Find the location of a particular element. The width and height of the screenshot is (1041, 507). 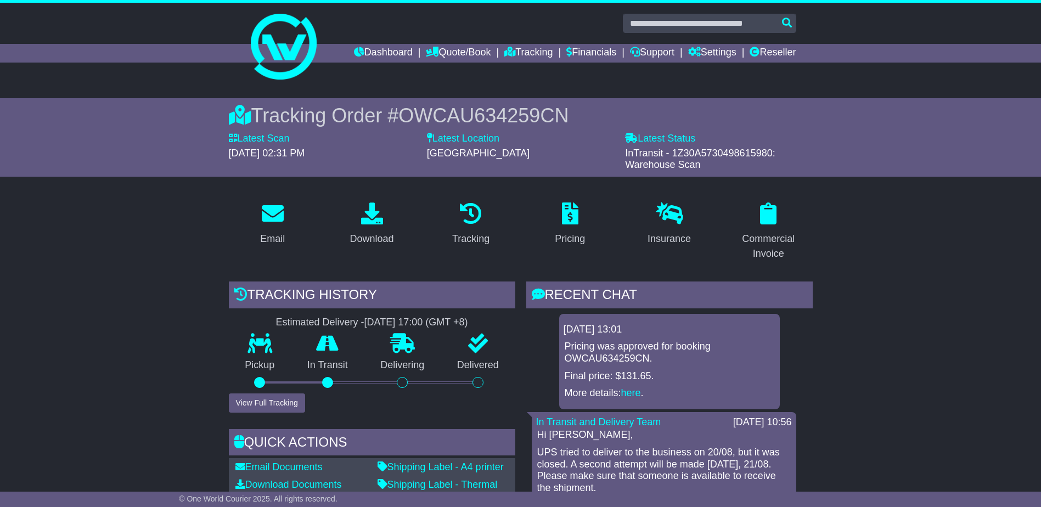

label: Latest Location is located at coordinates (463, 139).